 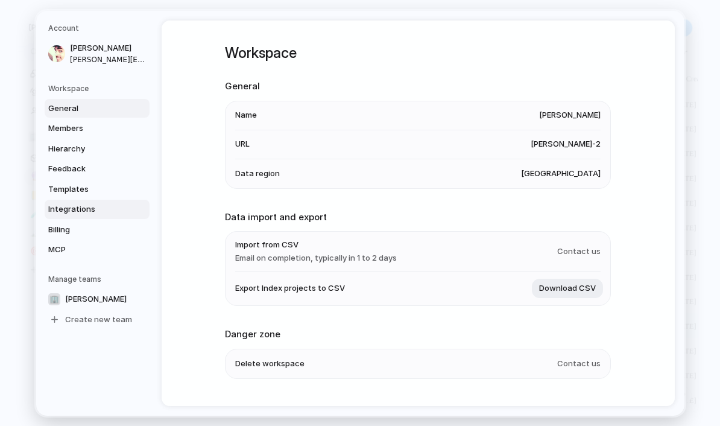 What do you see at coordinates (87, 209) in the screenshot?
I see `span: Integrations` at bounding box center [87, 209].